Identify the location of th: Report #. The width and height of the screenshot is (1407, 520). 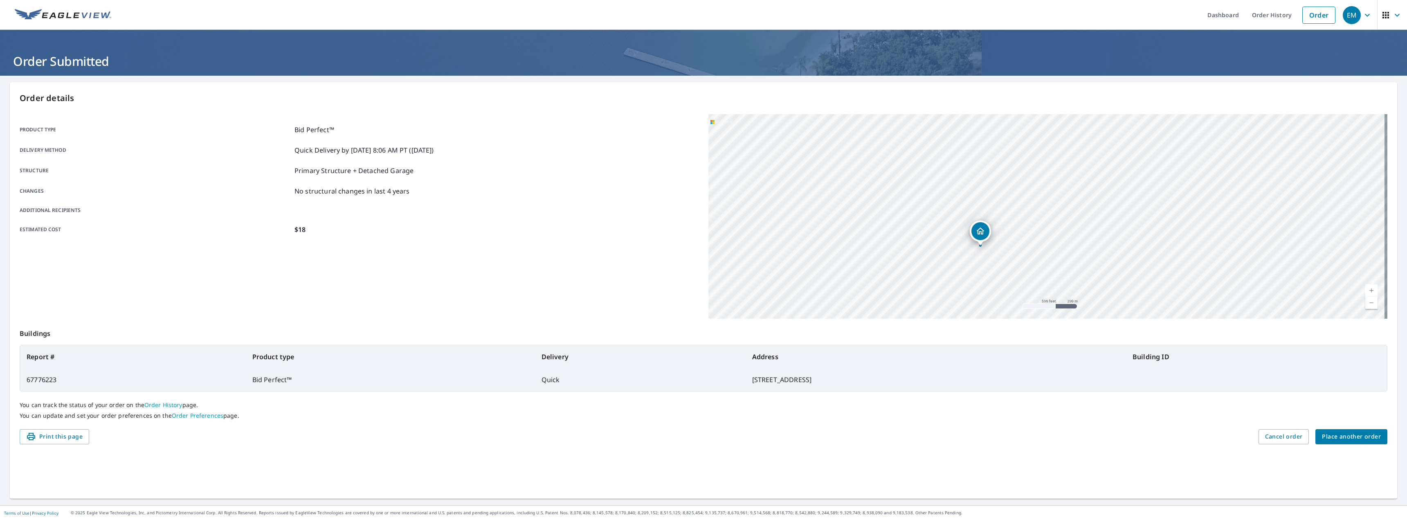
(133, 357).